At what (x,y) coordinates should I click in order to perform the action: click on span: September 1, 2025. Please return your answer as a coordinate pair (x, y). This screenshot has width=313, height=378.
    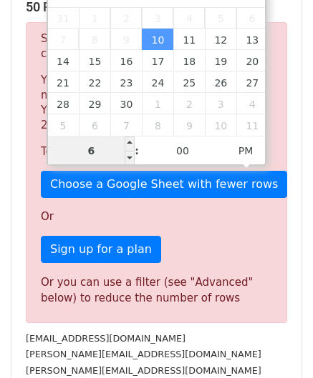
    Looking at the image, I should click on (94, 18).